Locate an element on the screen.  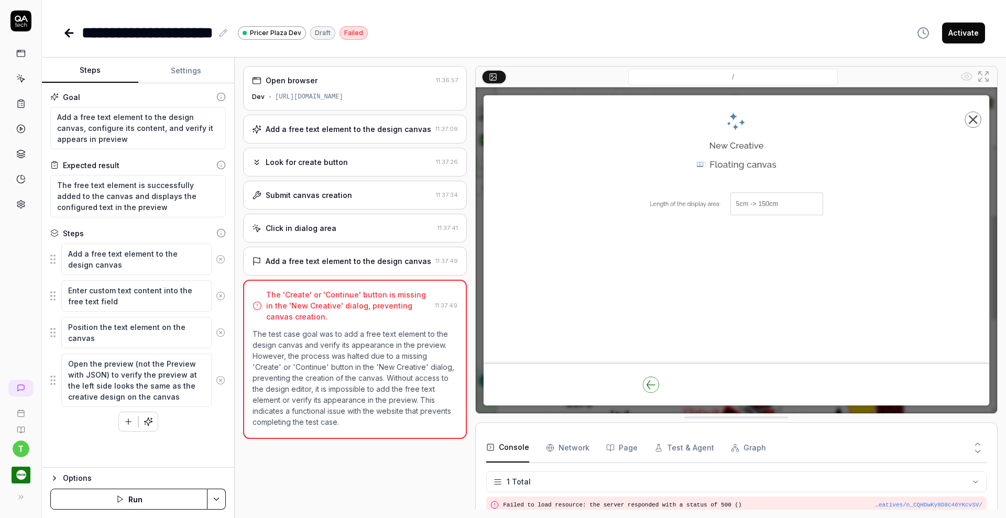
div: Expected result is located at coordinates (91, 165).